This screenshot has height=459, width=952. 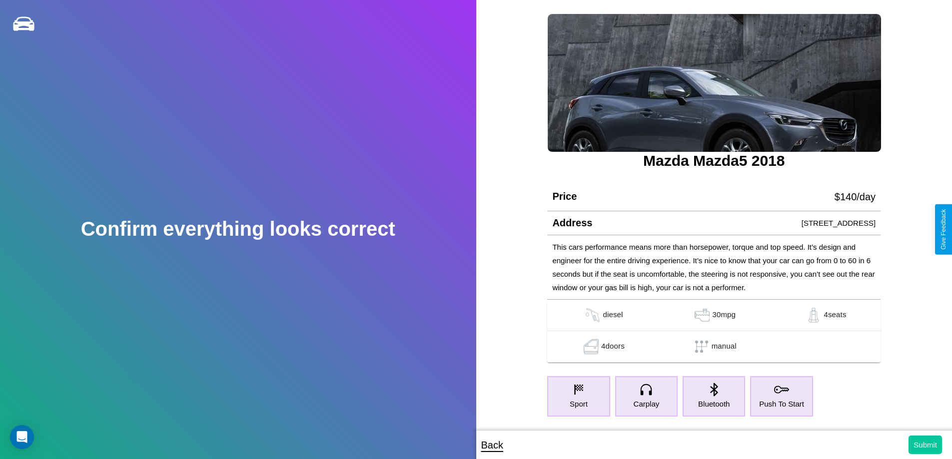 I want to click on h2: Confirm everything looks correct, so click(x=238, y=229).